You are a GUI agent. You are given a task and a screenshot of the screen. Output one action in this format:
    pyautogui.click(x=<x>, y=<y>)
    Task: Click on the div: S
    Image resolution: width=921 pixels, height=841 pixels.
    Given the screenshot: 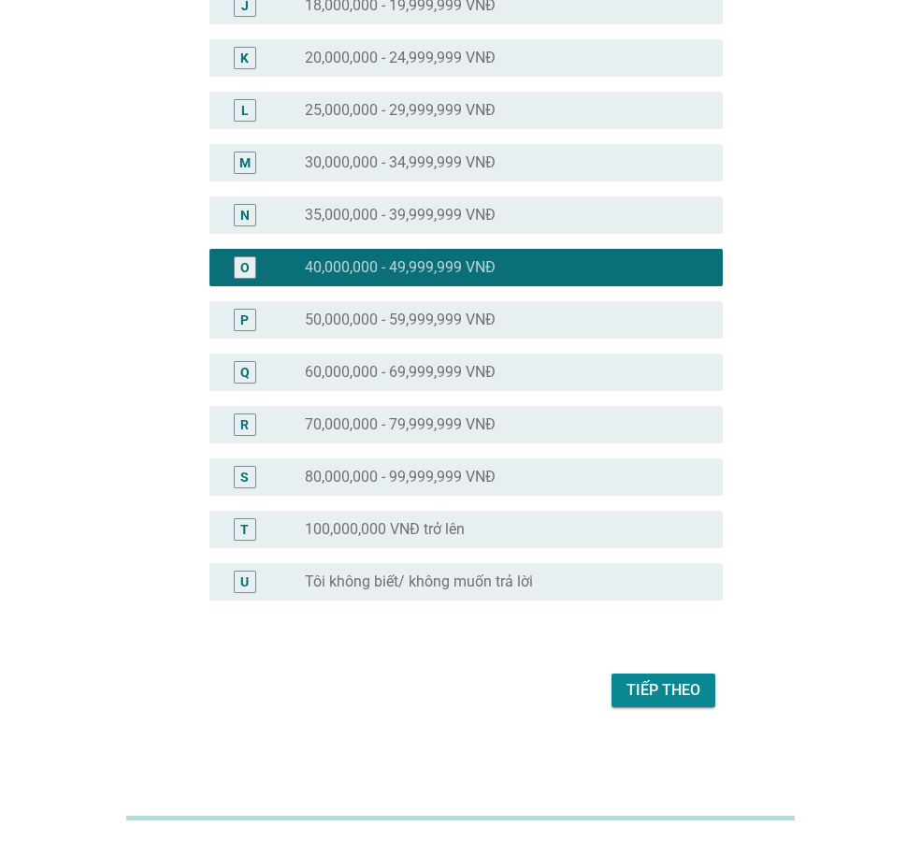 What is the action you would take?
    pyautogui.click(x=244, y=476)
    